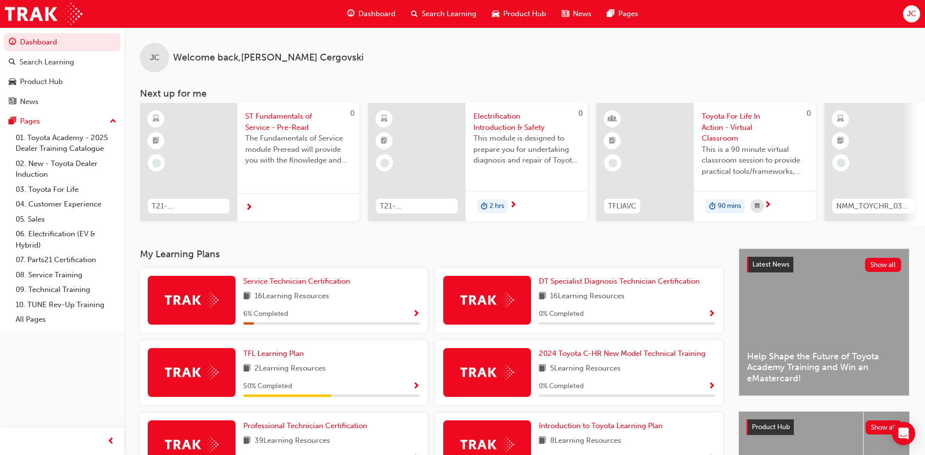  I want to click on a: Product Hub, so click(62, 81).